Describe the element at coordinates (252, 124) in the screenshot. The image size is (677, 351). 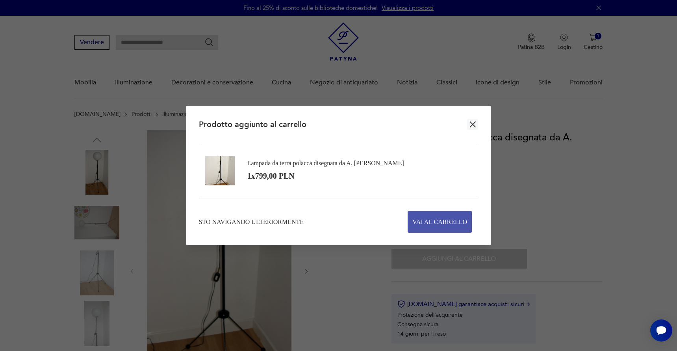
I see `font: Prodotto aggiunto al carrello` at that location.